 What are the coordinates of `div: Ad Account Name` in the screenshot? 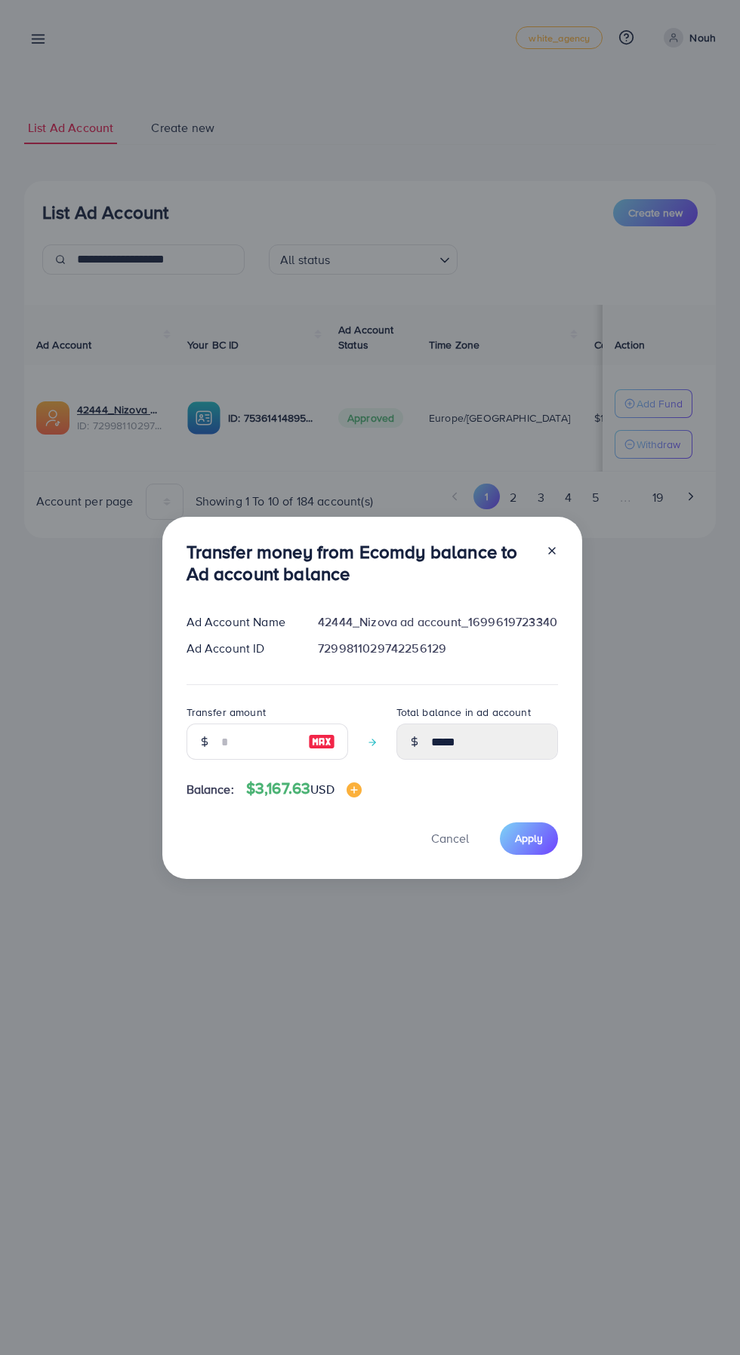 It's located at (240, 622).